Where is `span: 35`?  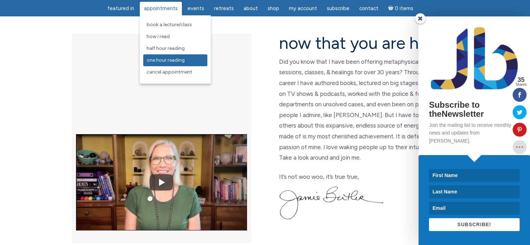
span: 35 is located at coordinates (521, 80).